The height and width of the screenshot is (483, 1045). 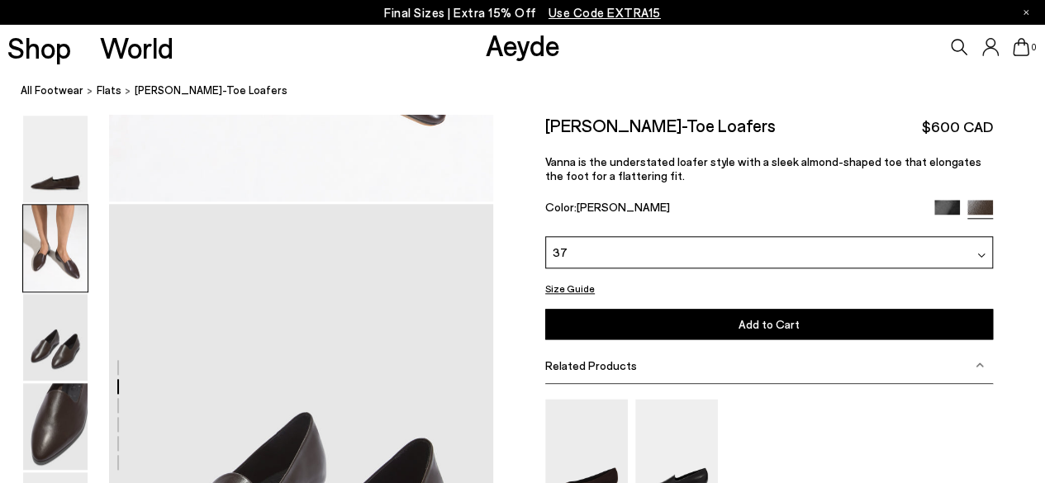 I want to click on a: World, so click(x=136, y=47).